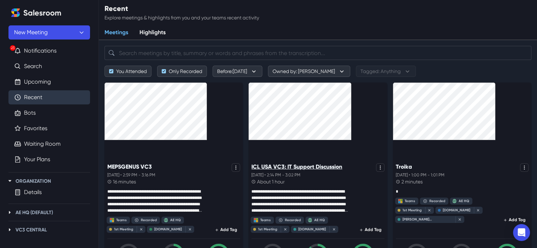  I want to click on button: Toggle VC3 Central, so click(10, 230).